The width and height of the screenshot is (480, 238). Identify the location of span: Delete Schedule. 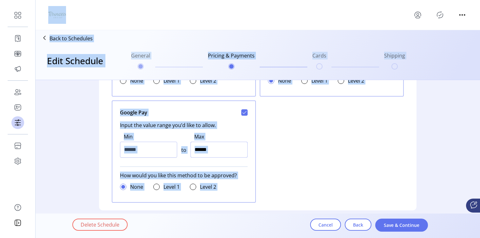
(100, 224).